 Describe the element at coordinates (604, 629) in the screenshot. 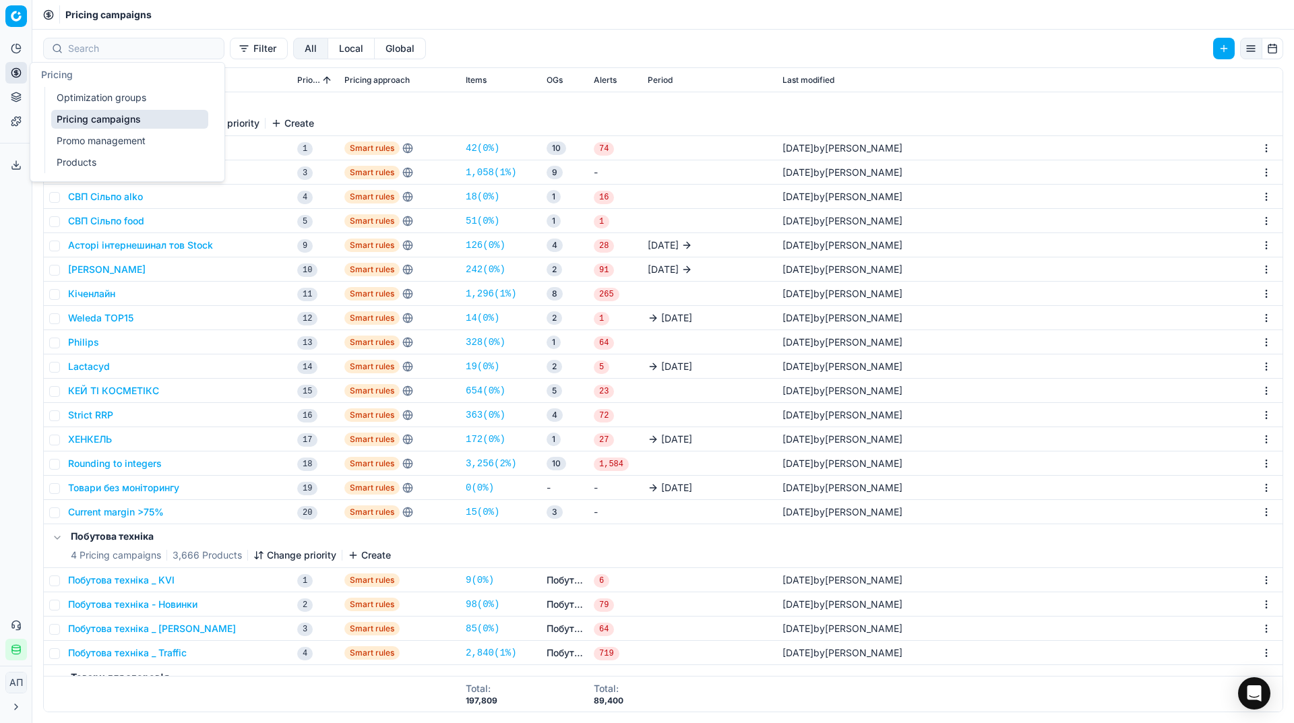

I see `span: 64` at that location.